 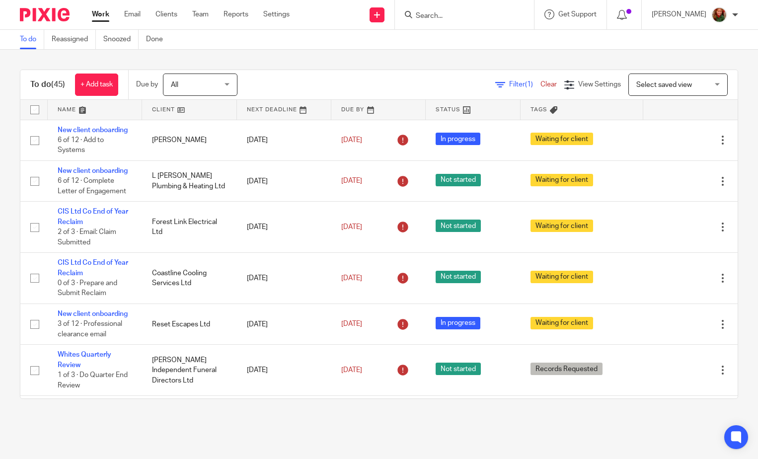 What do you see at coordinates (100, 14) in the screenshot?
I see `a: Work` at bounding box center [100, 14].